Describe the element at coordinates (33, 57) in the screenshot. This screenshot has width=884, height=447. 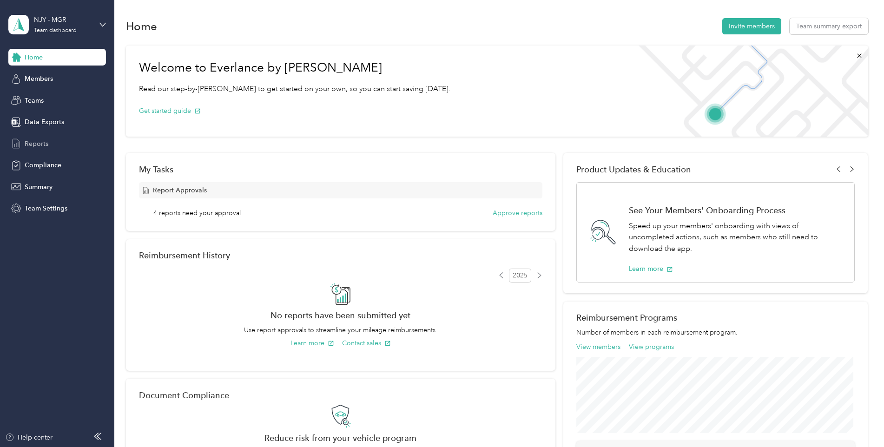
I see `span: Home` at that location.